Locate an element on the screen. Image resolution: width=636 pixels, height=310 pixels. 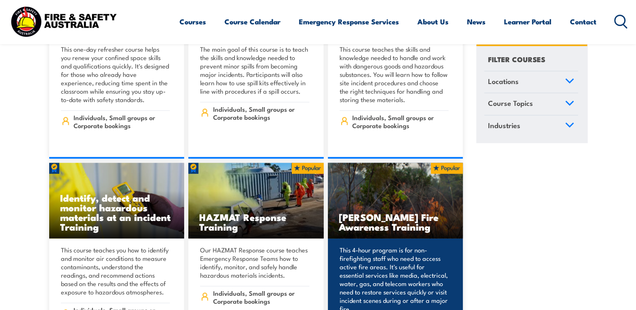
p: This one-day refresher course helps you renew your confined space skills and qualifications quick... is located at coordinates (116, 74).